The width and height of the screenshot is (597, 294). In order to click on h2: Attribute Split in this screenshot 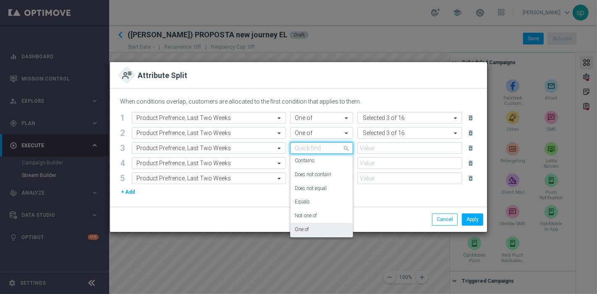, I will do `click(162, 76)`.